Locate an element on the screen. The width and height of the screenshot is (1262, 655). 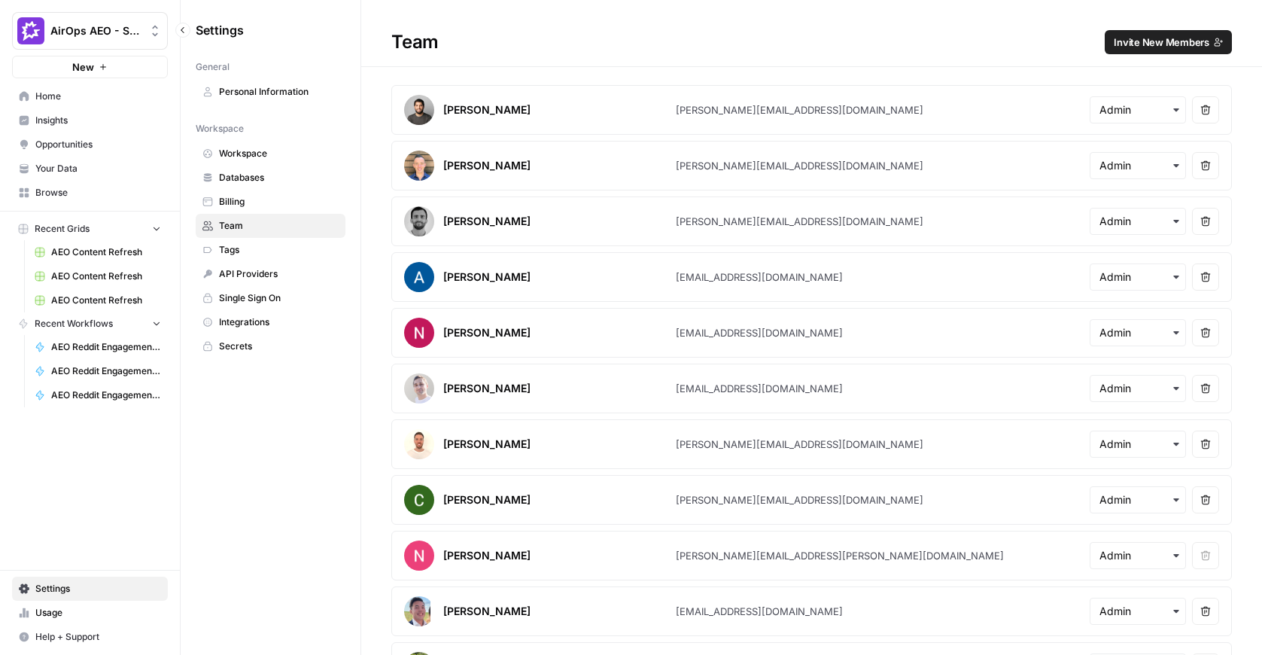
a: Your Data is located at coordinates (90, 169).